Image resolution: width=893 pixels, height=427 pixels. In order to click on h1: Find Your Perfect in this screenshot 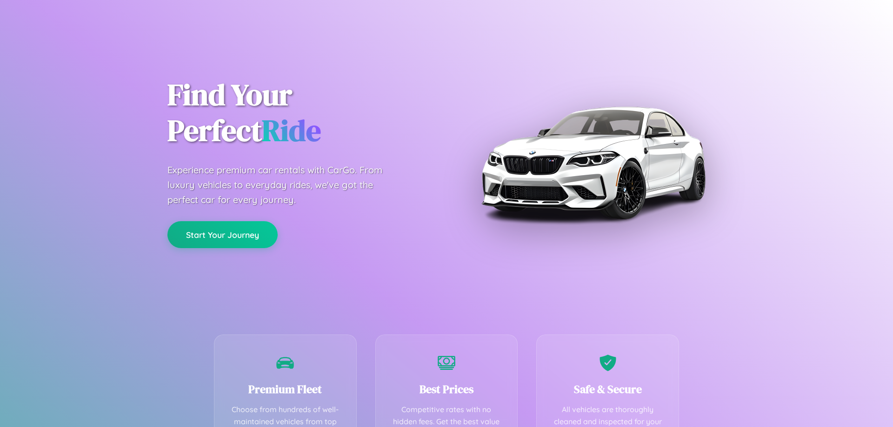, I will do `click(300, 113)`.